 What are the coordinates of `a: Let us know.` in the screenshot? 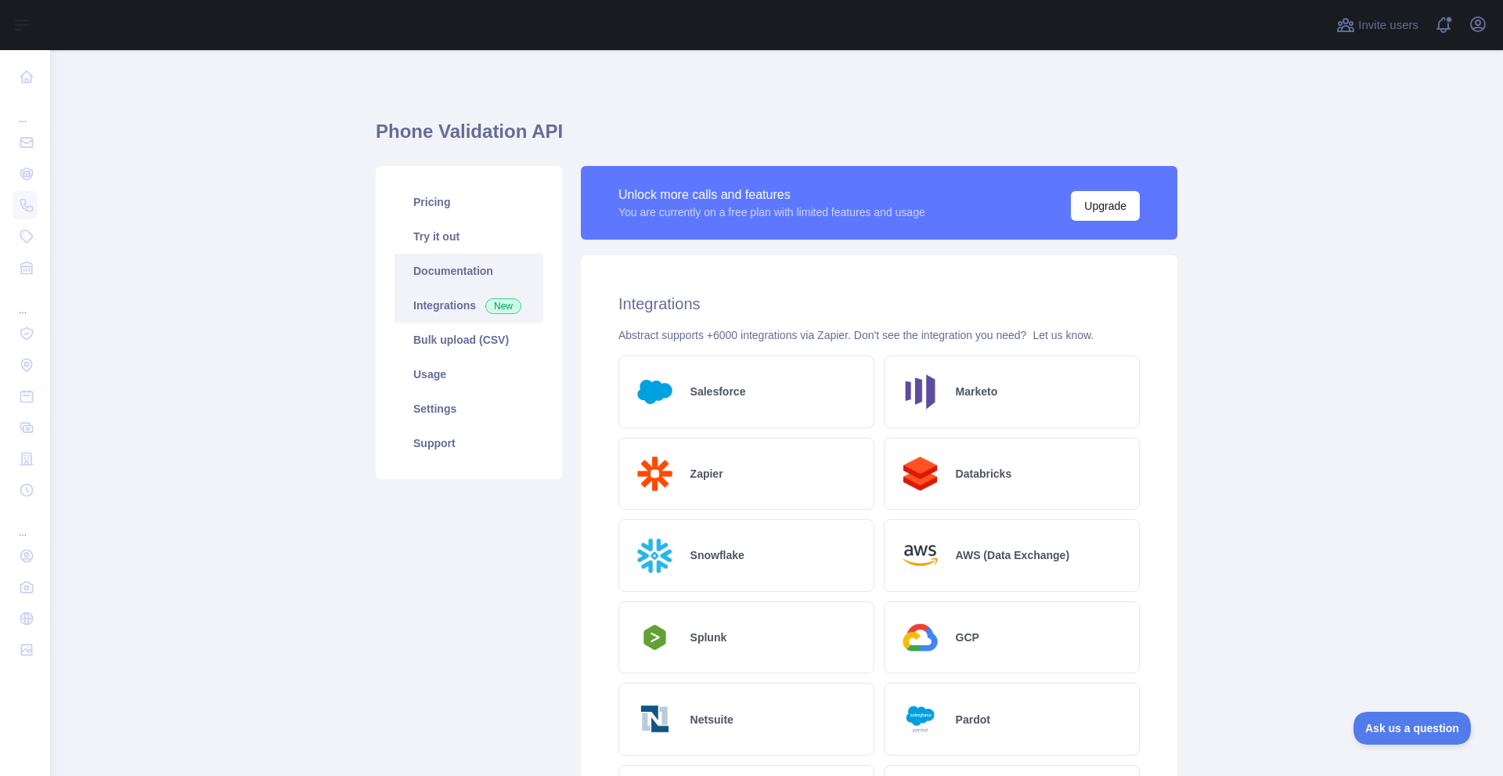 It's located at (1063, 335).